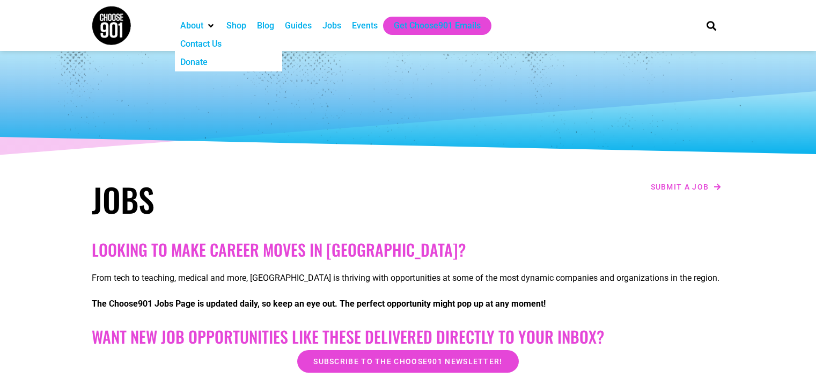  Describe the element at coordinates (332, 26) in the screenshot. I see `a: Jobs` at that location.